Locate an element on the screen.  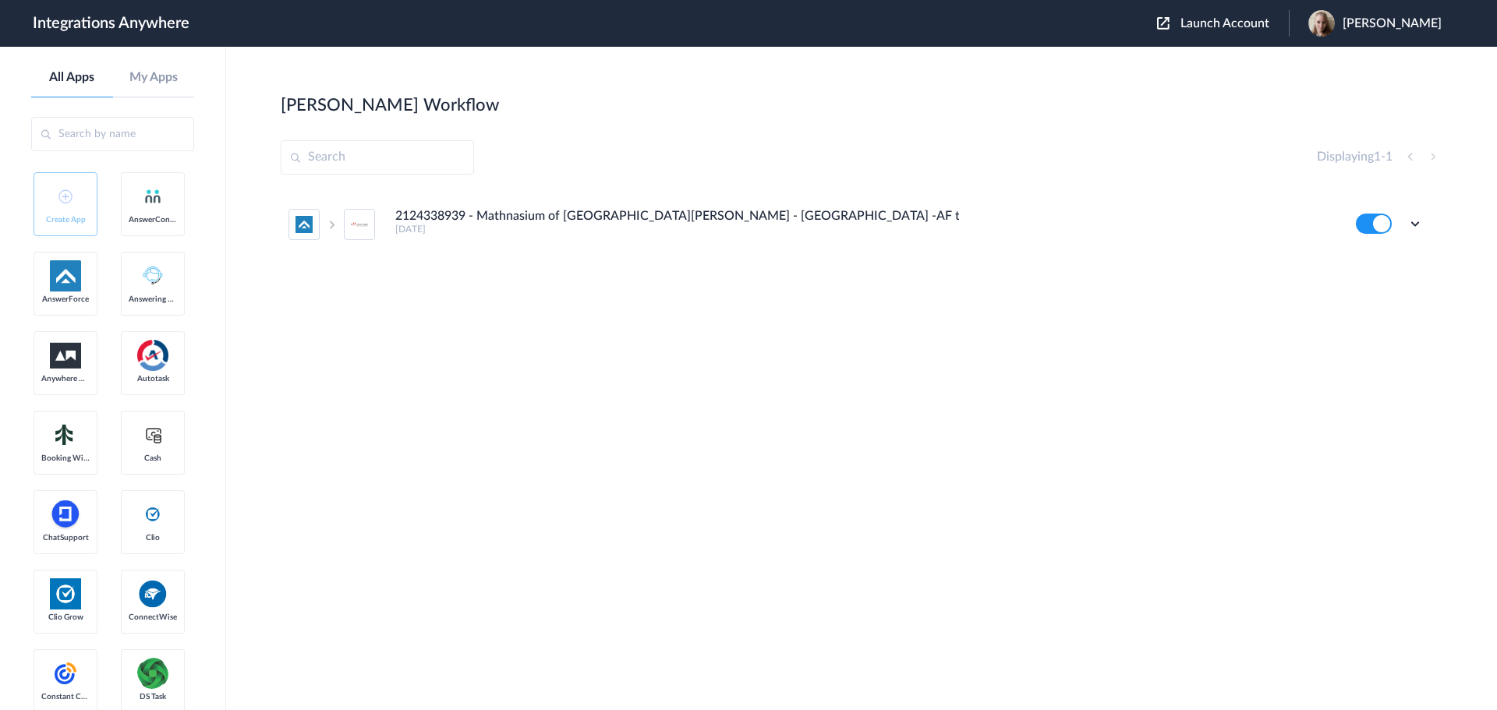
span: Answering Service is located at coordinates (153, 299).